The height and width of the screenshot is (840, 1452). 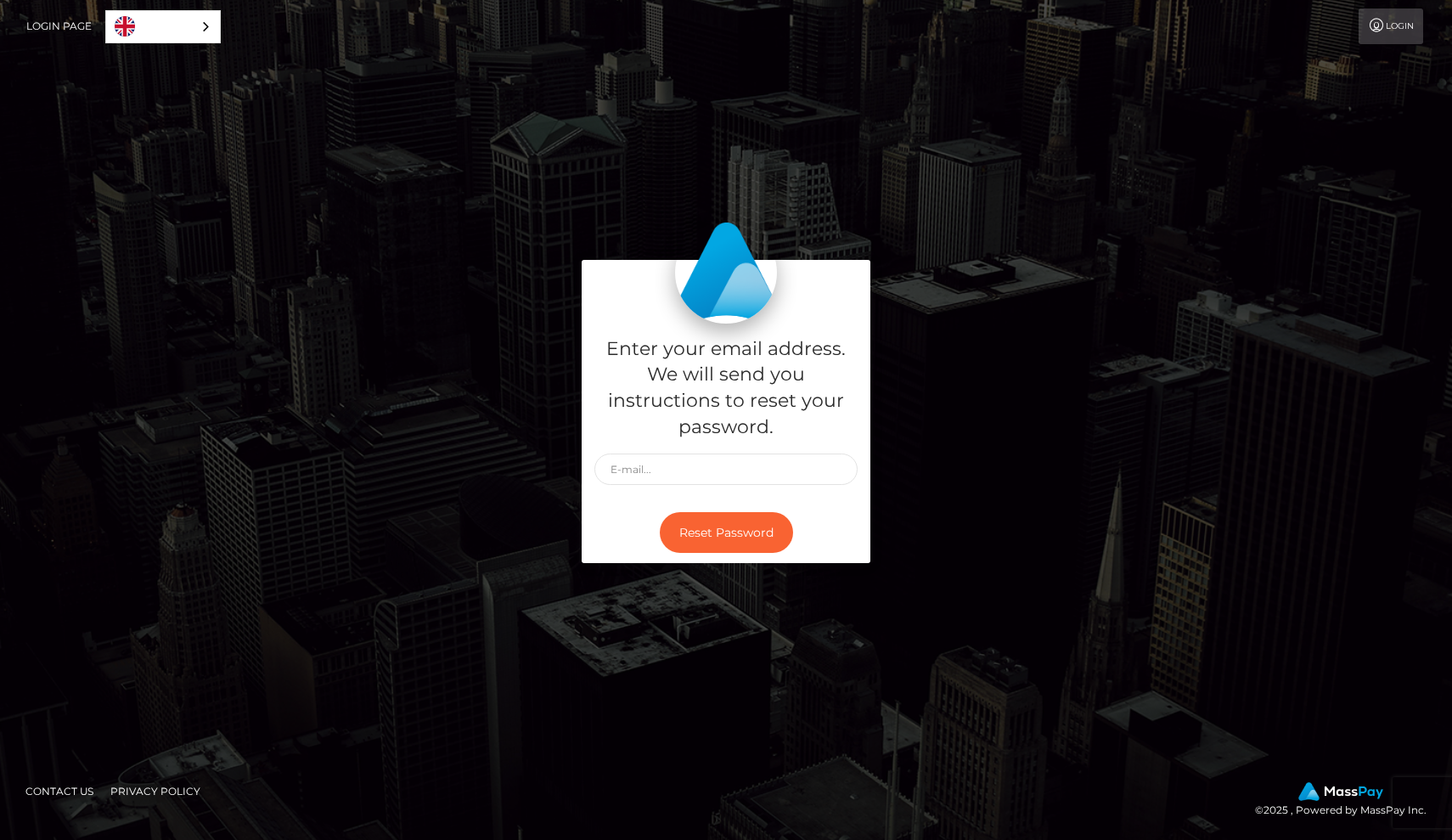 What do you see at coordinates (1347, 801) in the screenshot?
I see `div: © 2025 , Powered by MassPay Inc.` at bounding box center [1347, 801].